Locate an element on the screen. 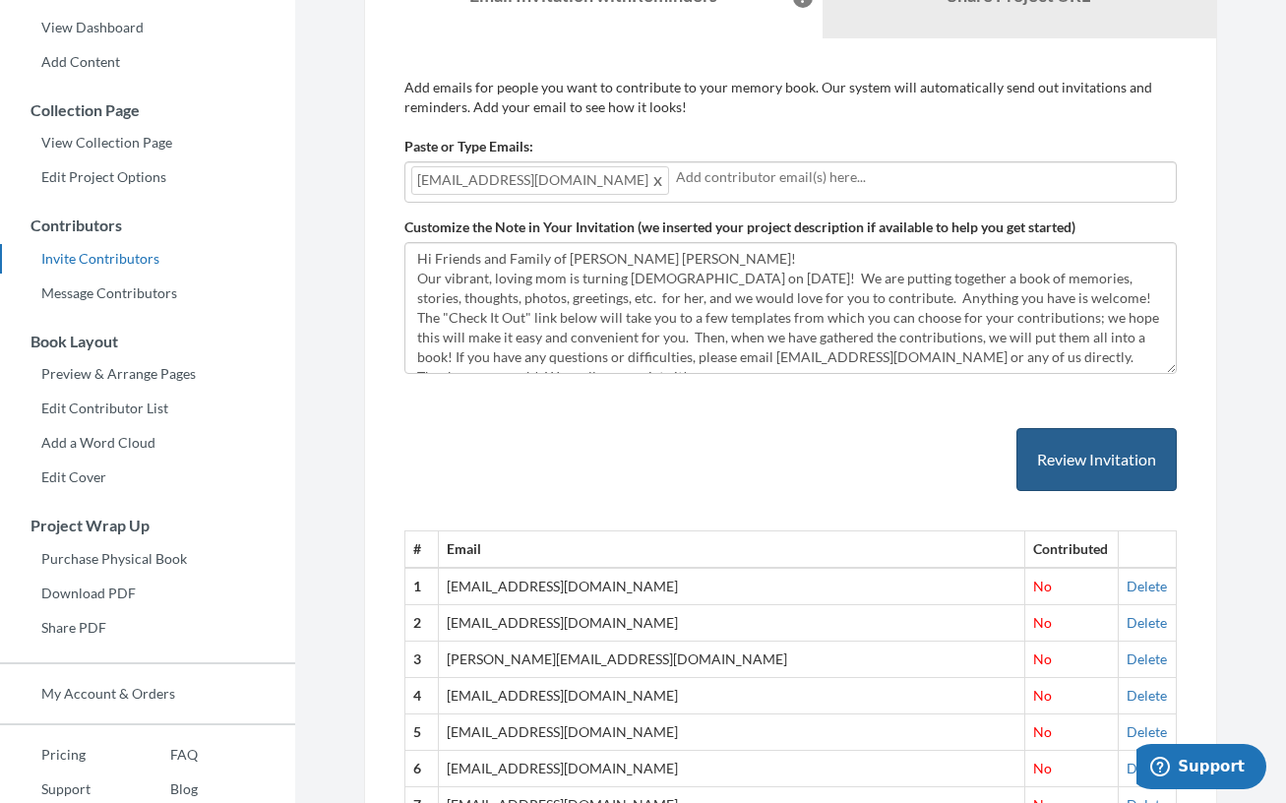 The image size is (1286, 803). th: 2 is located at coordinates (422, 623).